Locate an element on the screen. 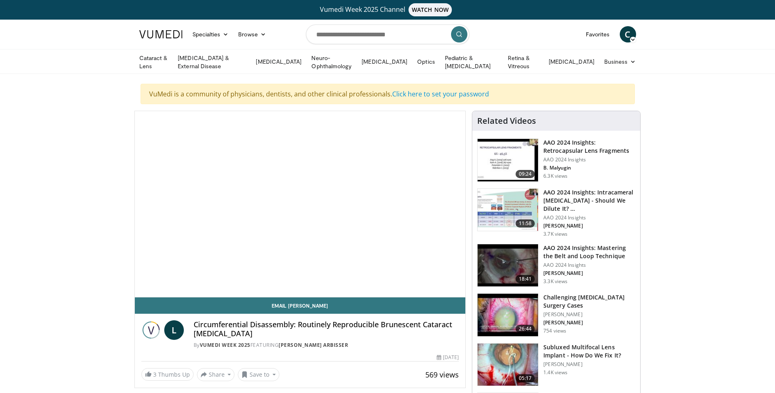 Image resolution: width=775 pixels, height=393 pixels. a: 09:24 AAO 2024 Insights: Retrocapsular Lens Fragments AAO 2024 Insights B. Malyugin 6.3K views is located at coordinates (556, 160).